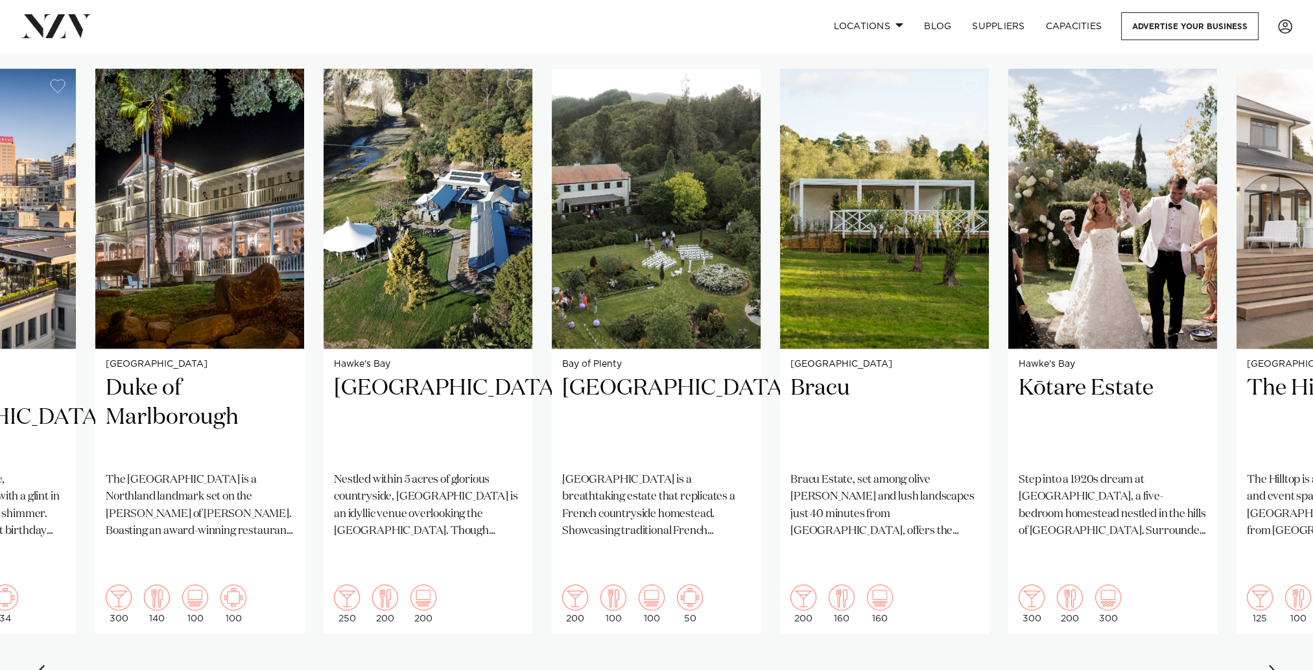 Image resolution: width=1313 pixels, height=670 pixels. I want to click on a: Locations, so click(868, 26).